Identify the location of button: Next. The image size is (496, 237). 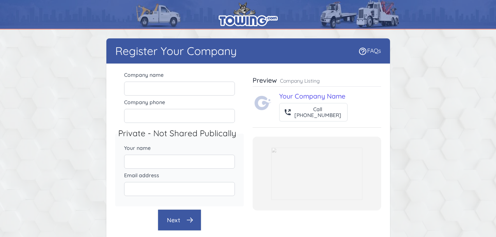
(179, 220).